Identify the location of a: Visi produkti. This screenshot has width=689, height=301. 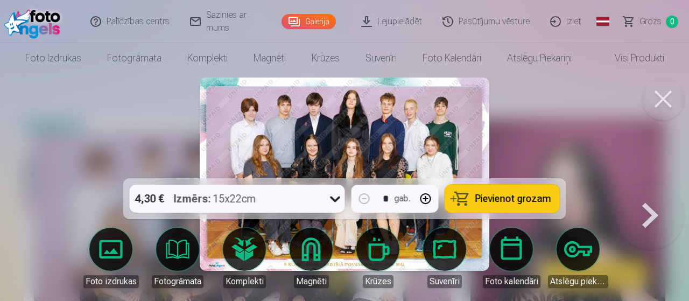
(630, 58).